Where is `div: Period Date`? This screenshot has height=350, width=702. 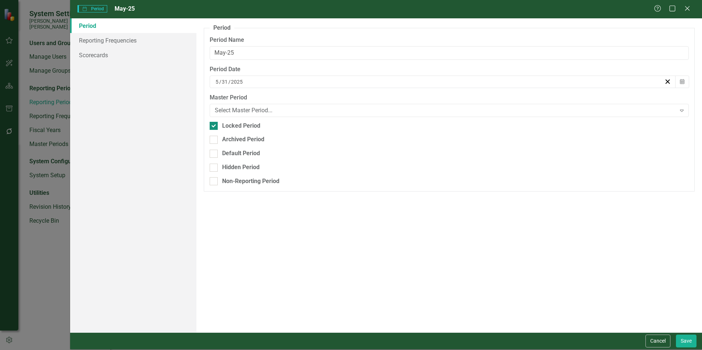
div: Period Date is located at coordinates (449, 69).